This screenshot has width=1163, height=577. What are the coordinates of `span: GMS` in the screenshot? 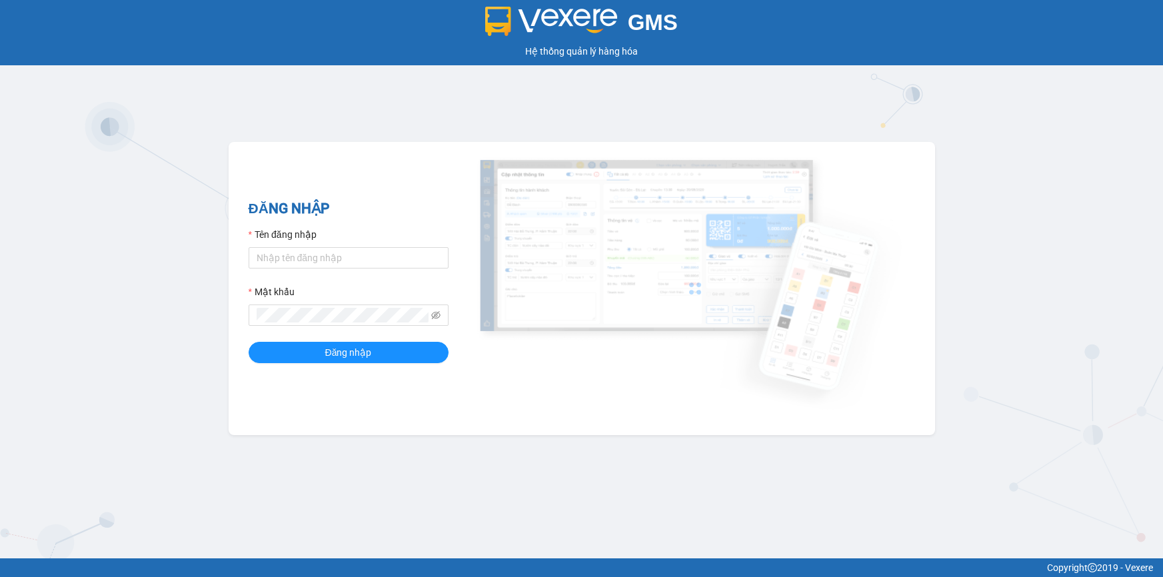 It's located at (652, 22).